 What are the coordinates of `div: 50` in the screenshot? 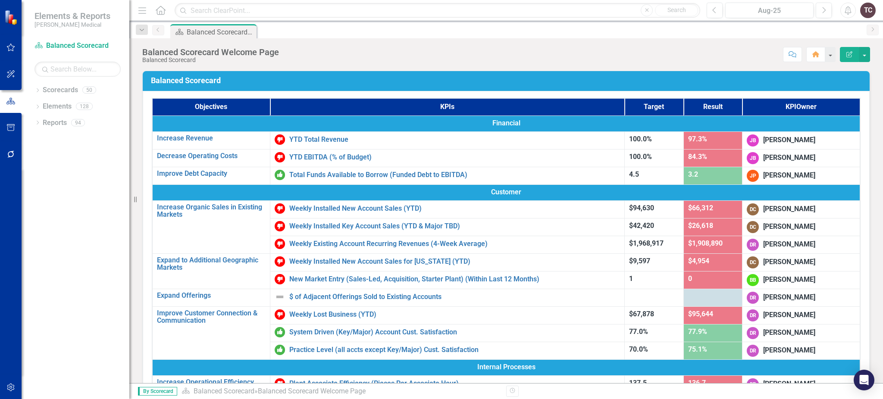 It's located at (89, 90).